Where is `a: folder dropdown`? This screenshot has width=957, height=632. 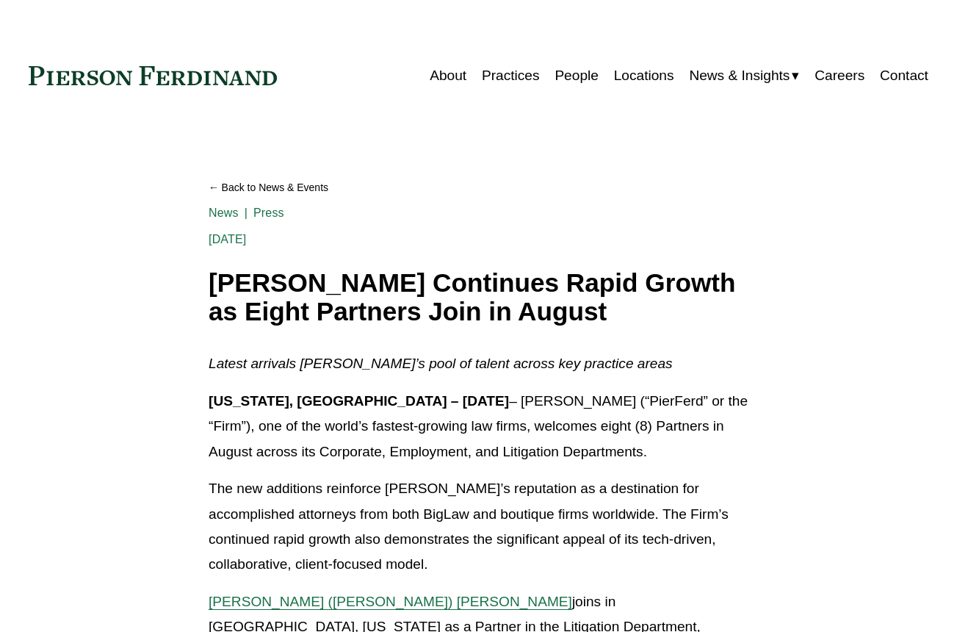
a: folder dropdown is located at coordinates (744, 76).